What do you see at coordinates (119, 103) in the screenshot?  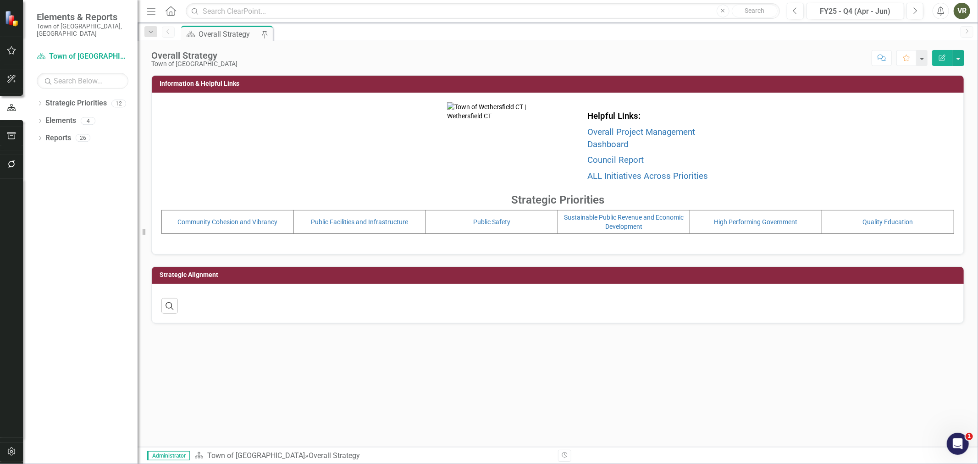 I see `div: 12` at bounding box center [119, 103].